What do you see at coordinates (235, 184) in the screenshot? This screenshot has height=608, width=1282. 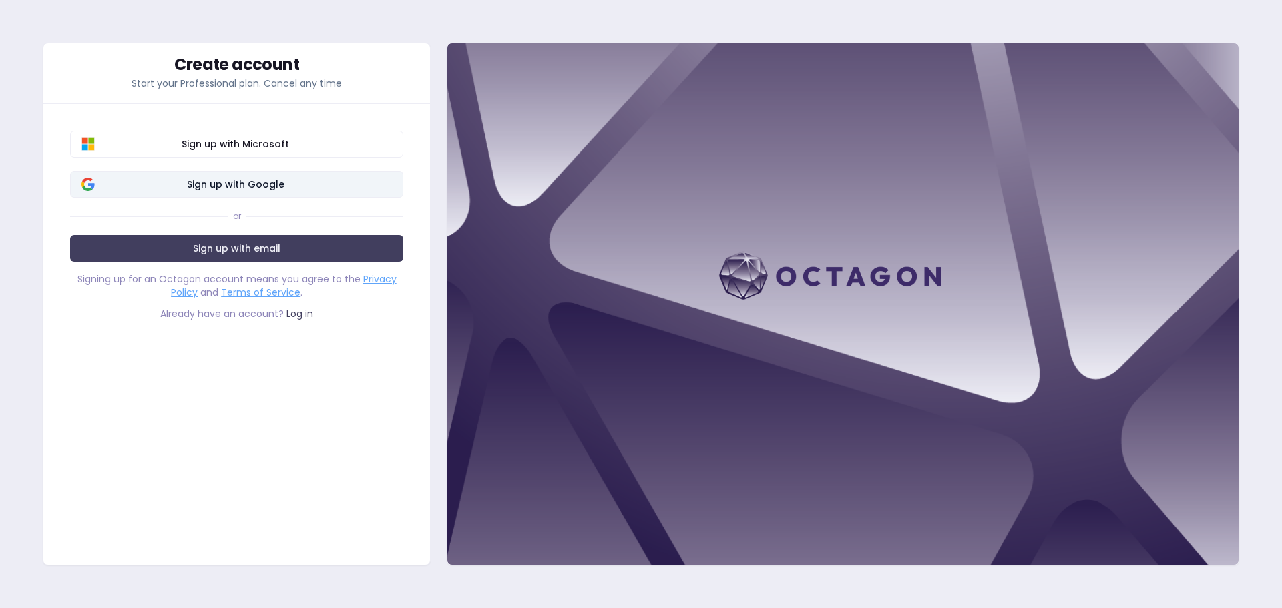 I see `span: Sign up with Google` at bounding box center [235, 184].